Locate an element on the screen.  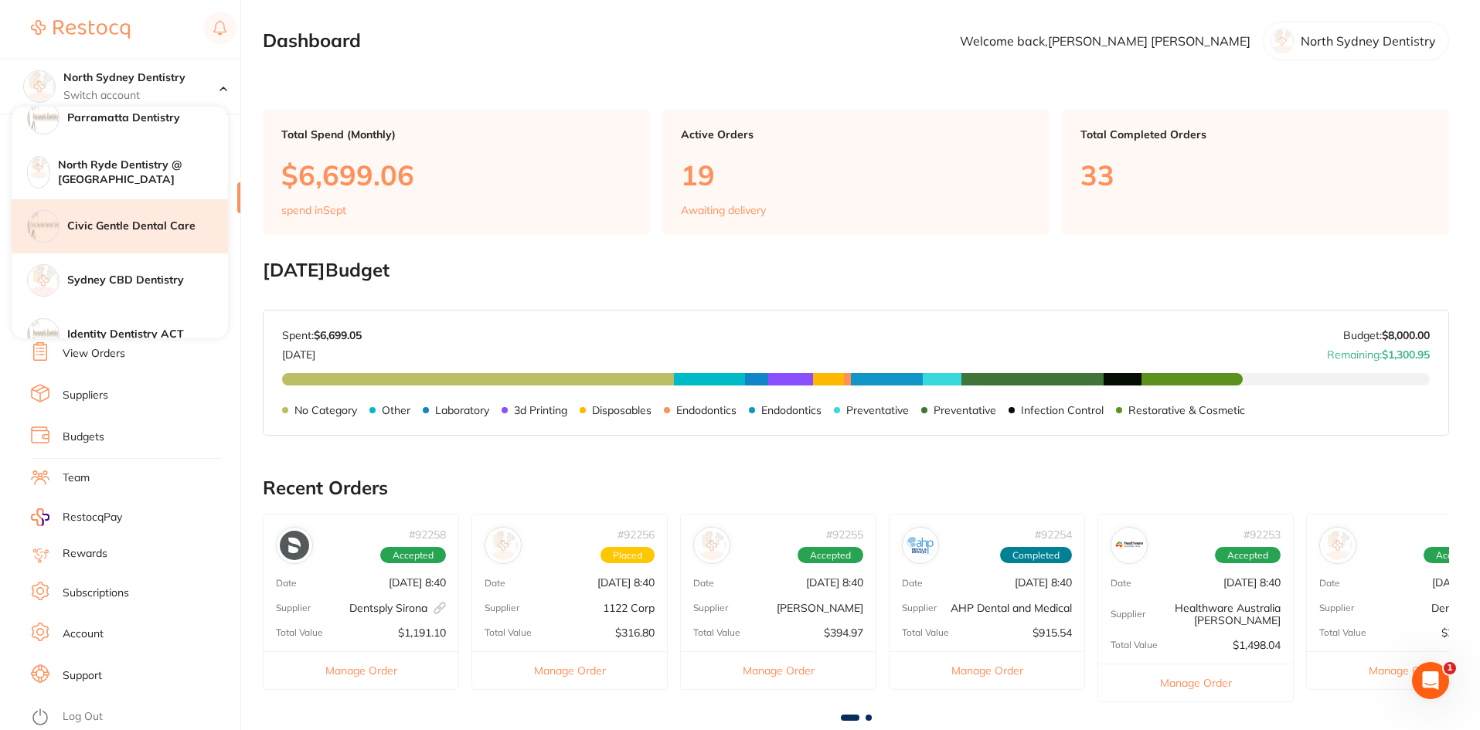
img: Henry Schein Halas is located at coordinates (712, 545).